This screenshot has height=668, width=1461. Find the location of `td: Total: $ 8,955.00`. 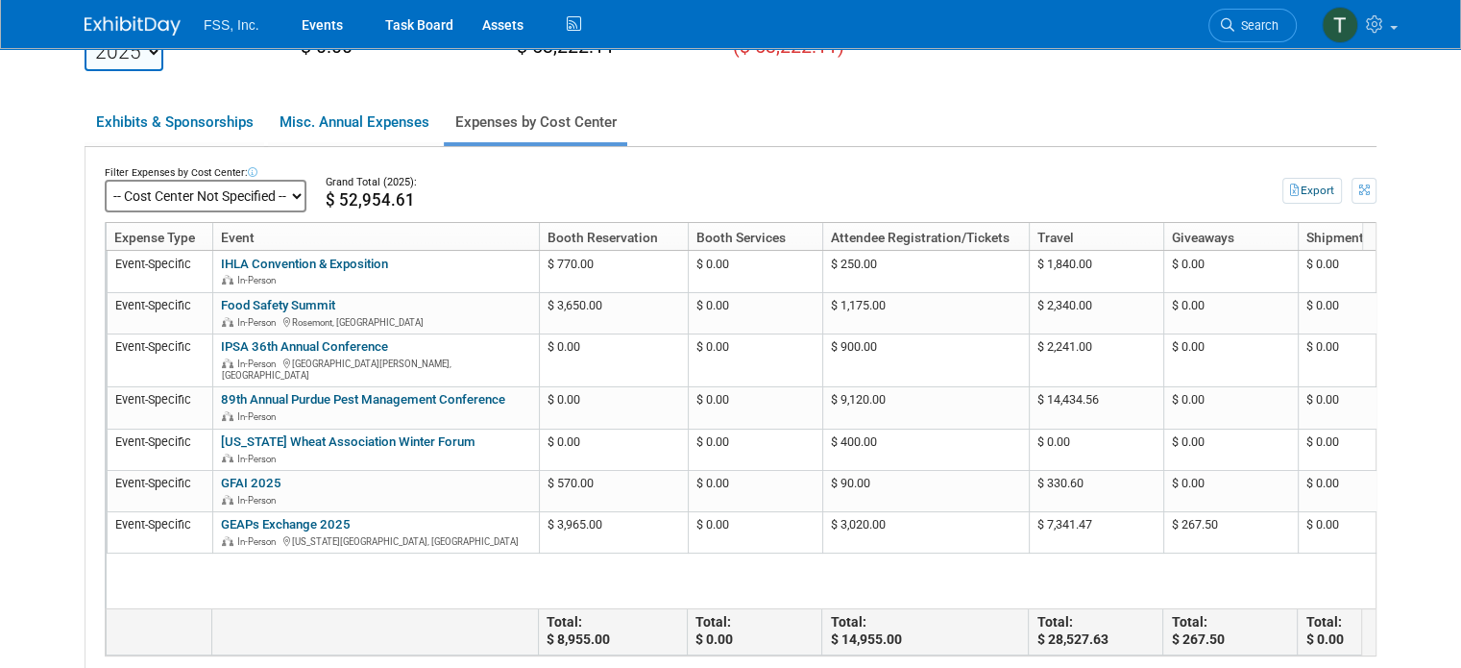

td: Total: $ 8,955.00 is located at coordinates (612, 632).